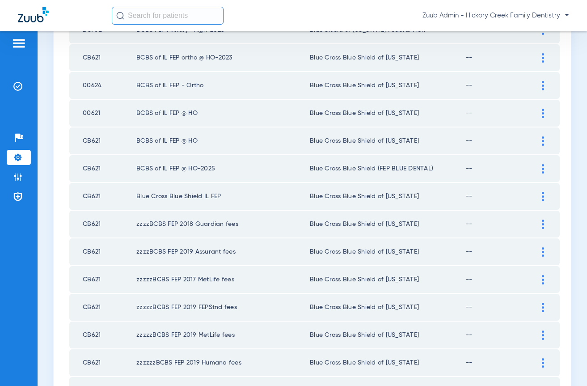 This screenshot has height=386, width=587. Describe the element at coordinates (19, 43) in the screenshot. I see `img: hamburger-icon` at that location.